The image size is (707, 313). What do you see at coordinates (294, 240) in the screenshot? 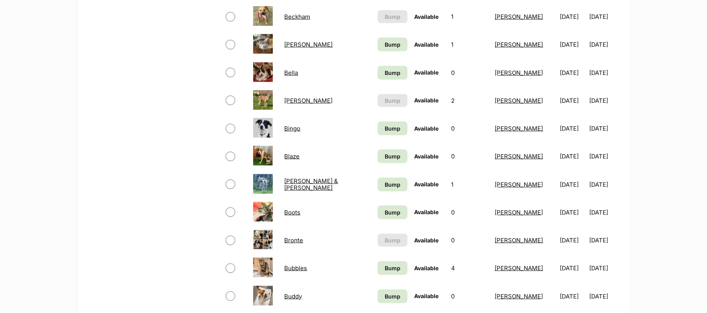
I see `a: Bronte` at bounding box center [294, 240].